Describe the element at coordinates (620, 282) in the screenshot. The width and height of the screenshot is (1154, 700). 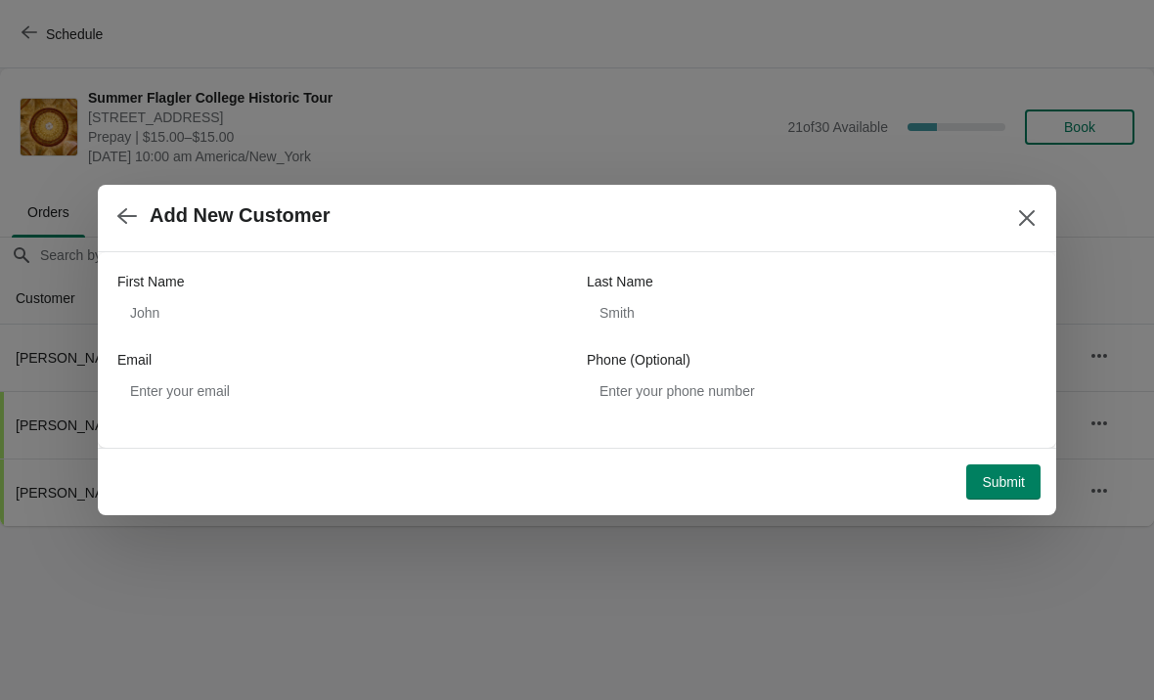
I see `label: Last Name` at that location.